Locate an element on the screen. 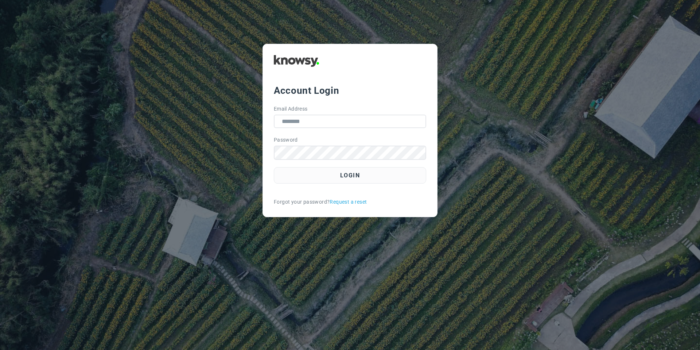 This screenshot has width=700, height=350. label: Email Address is located at coordinates (290, 109).